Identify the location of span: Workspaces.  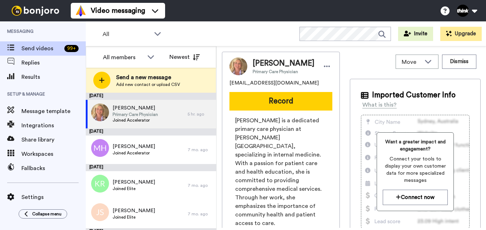
(54, 154).